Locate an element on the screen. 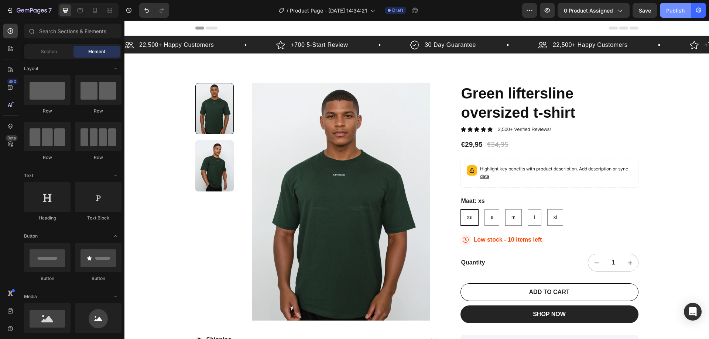 The width and height of the screenshot is (709, 339). div: Publish is located at coordinates (675, 10).